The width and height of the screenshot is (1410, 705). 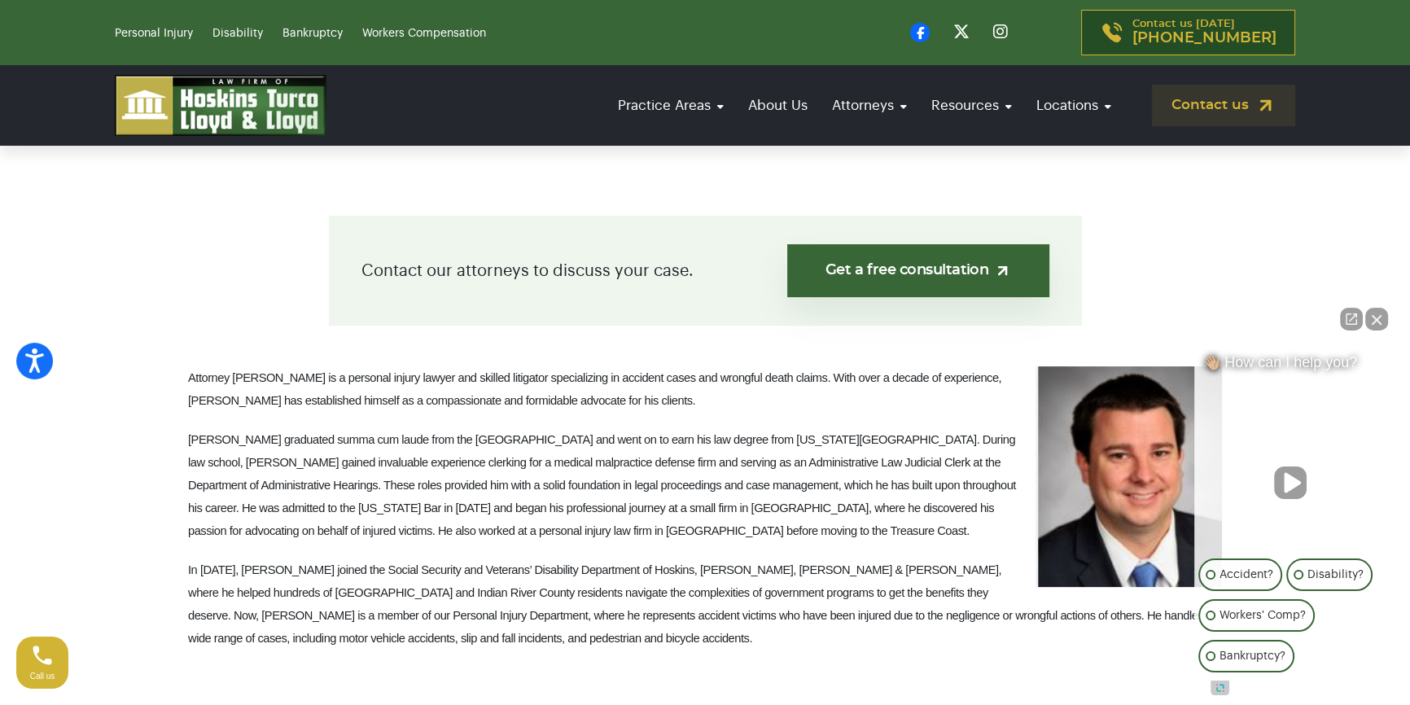 I want to click on button: Unmute video, so click(x=1290, y=483).